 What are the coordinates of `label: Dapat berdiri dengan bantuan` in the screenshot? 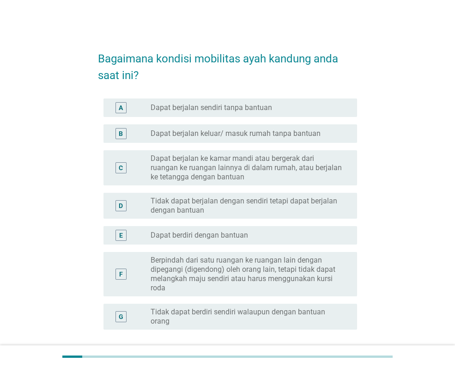 It's located at (199, 235).